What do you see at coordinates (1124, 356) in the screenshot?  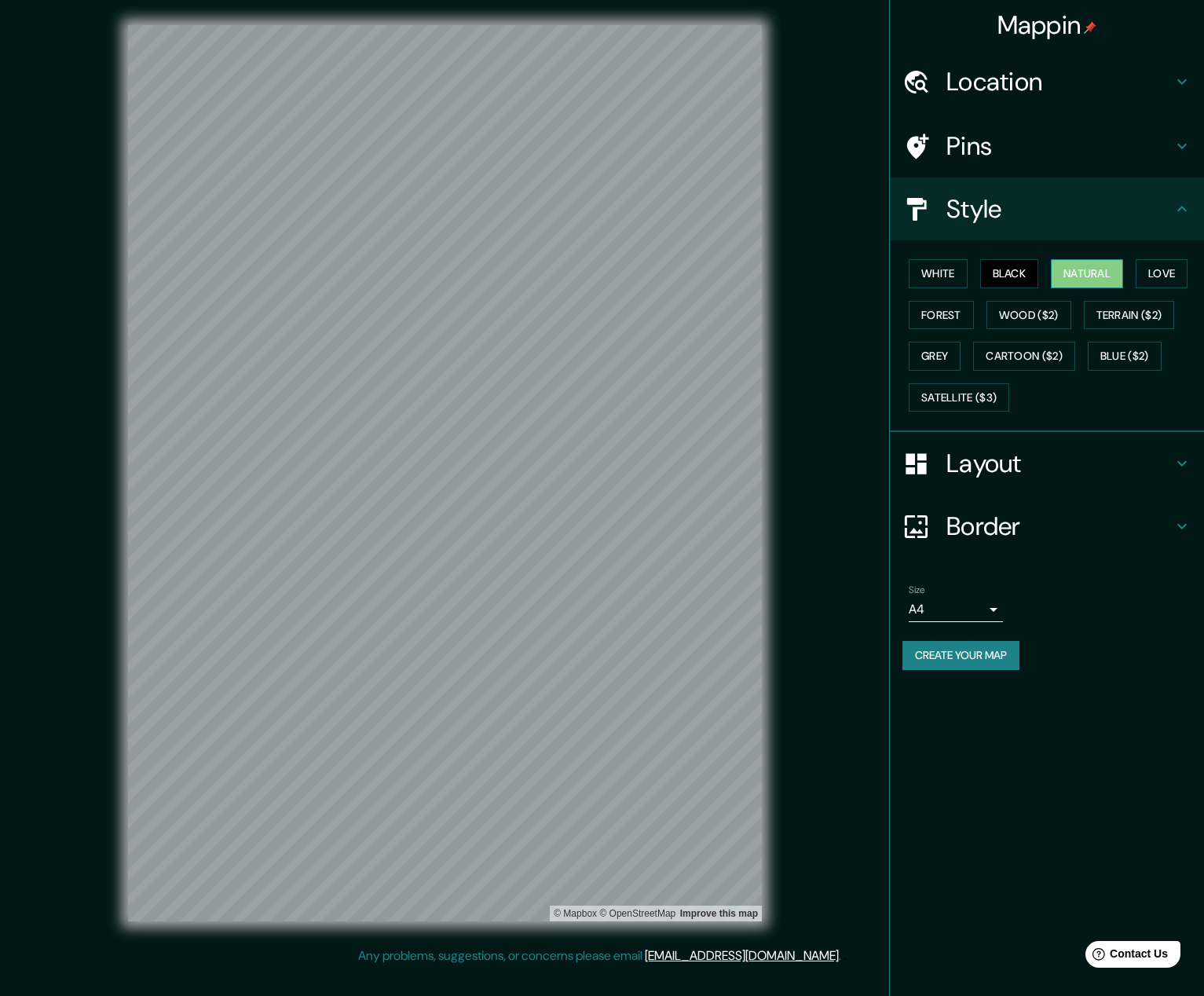 I see `button: Blue ($2)` at bounding box center [1124, 356].